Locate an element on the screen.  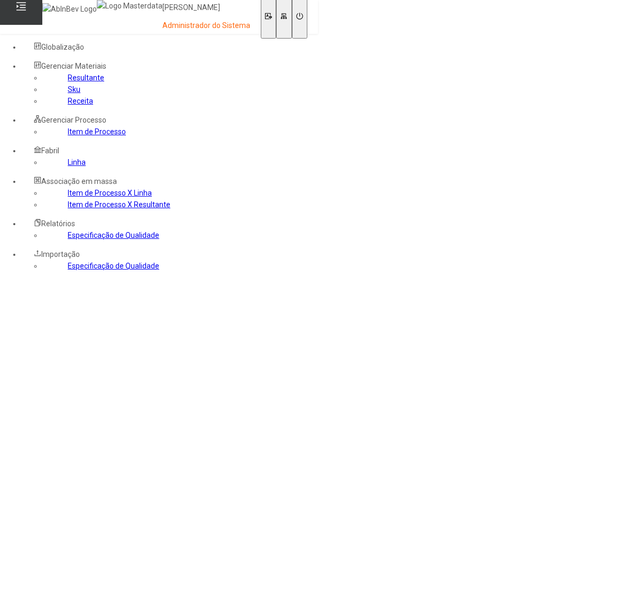
span: Gerenciar Processo is located at coordinates (73, 120).